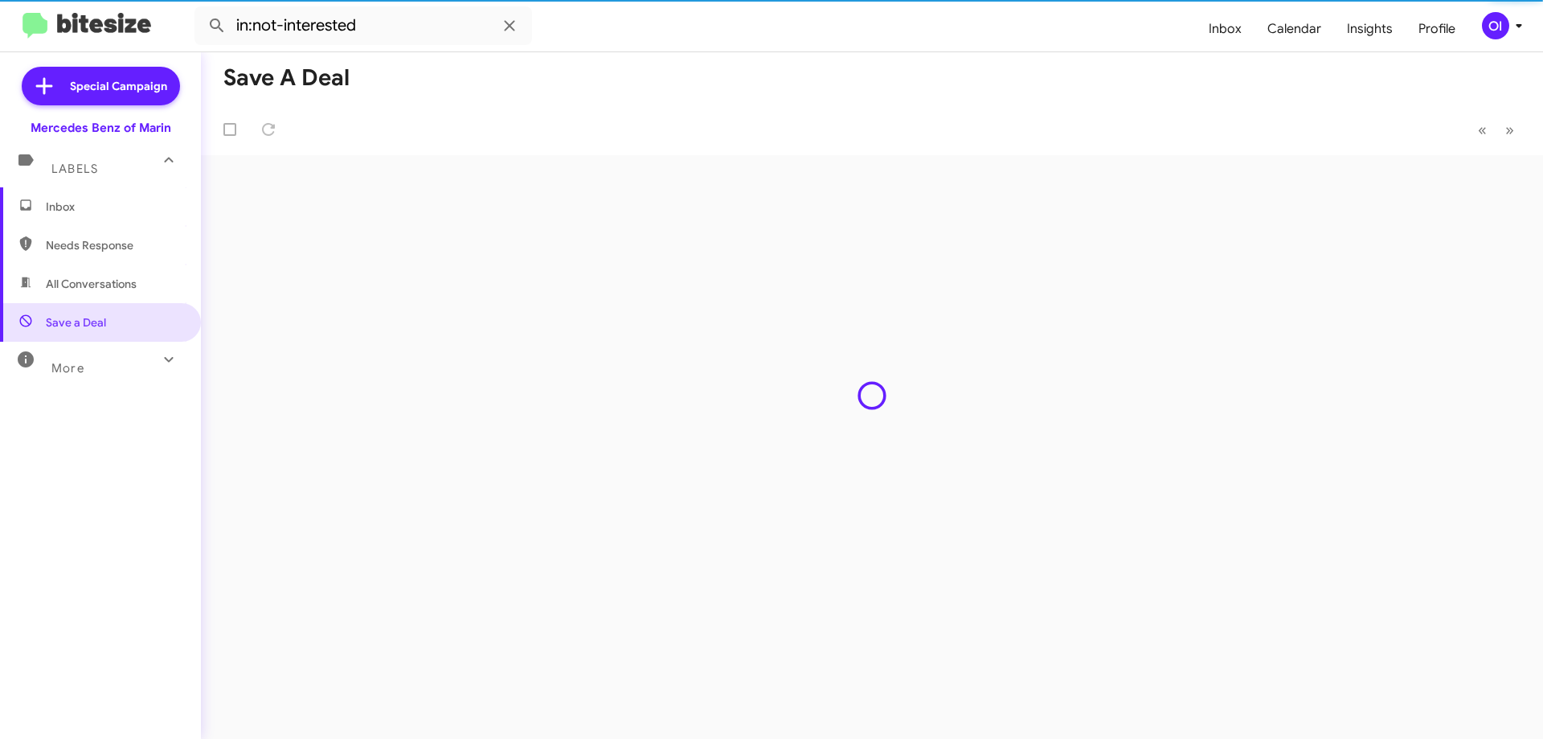 The image size is (1543, 739). Describe the element at coordinates (91, 284) in the screenshot. I see `span: All Conversations` at that location.